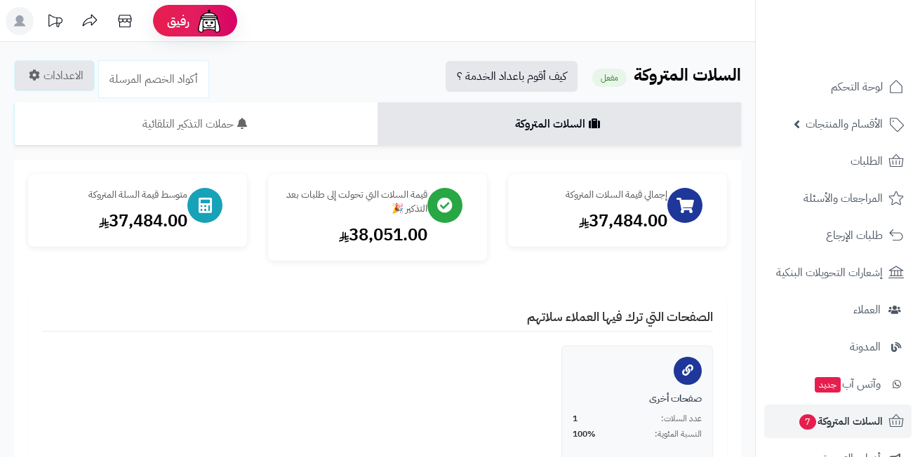  What do you see at coordinates (840, 422) in the screenshot?
I see `span: السلات المتروكة` at bounding box center [840, 422].